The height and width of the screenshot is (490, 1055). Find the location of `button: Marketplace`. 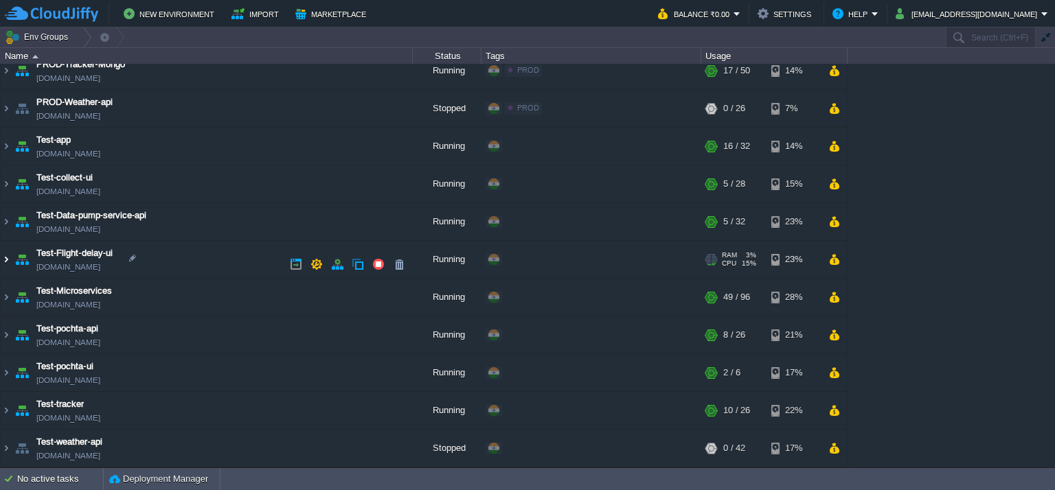

button: Marketplace is located at coordinates (332, 14).